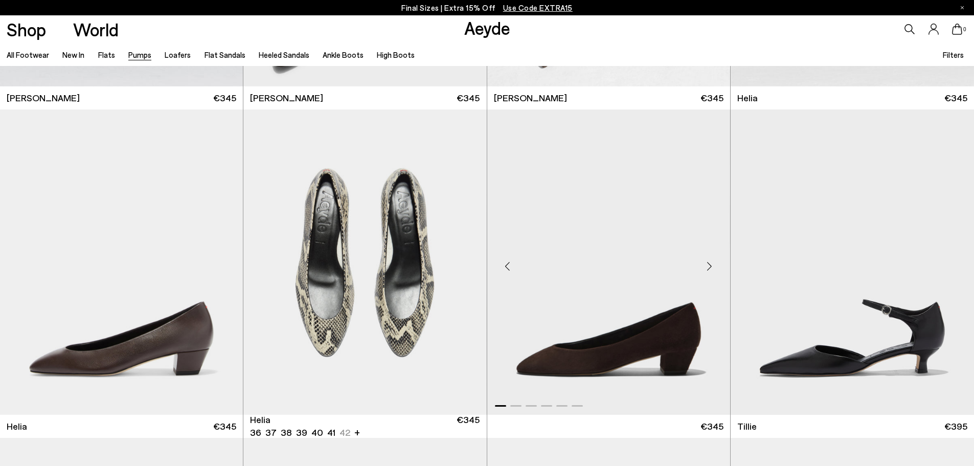  What do you see at coordinates (225, 55) in the screenshot?
I see `a: Flat Sandals` at bounding box center [225, 55].